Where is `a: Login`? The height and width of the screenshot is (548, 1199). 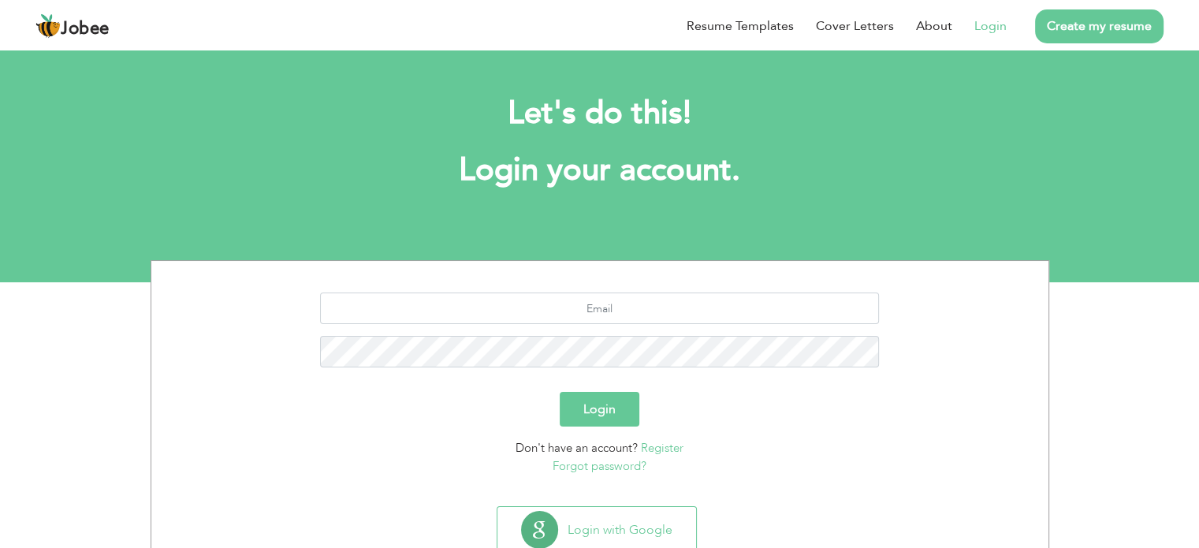
a: Login is located at coordinates (990, 26).